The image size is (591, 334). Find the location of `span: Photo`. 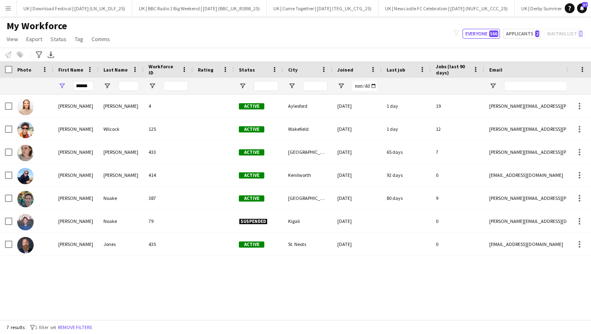

span: Photo is located at coordinates (24, 69).